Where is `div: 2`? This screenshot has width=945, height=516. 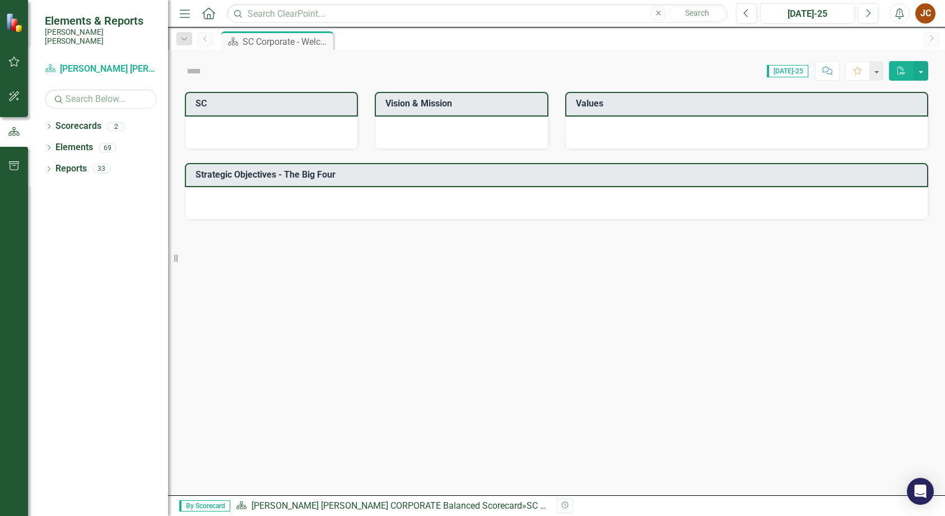 div: 2 is located at coordinates (116, 126).